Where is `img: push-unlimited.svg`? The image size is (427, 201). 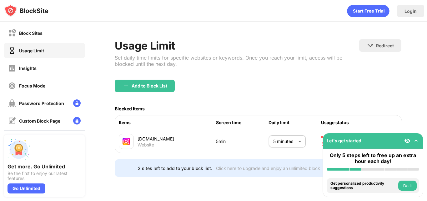
img: push-unlimited.svg is located at coordinates (19, 149).